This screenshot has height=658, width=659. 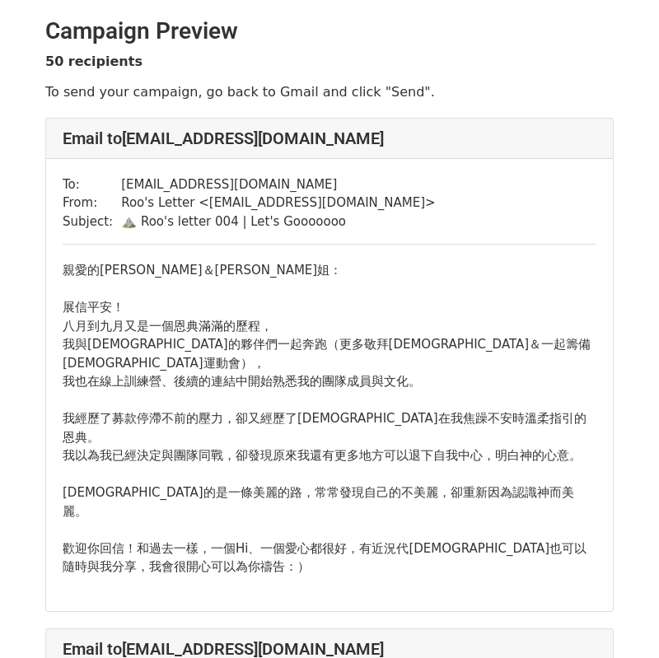 What do you see at coordinates (329, 381) in the screenshot?
I see `div: 我也在線上訓練營、後續的連結中開始熟悉我的團隊成員與文化。` at bounding box center [329, 381].